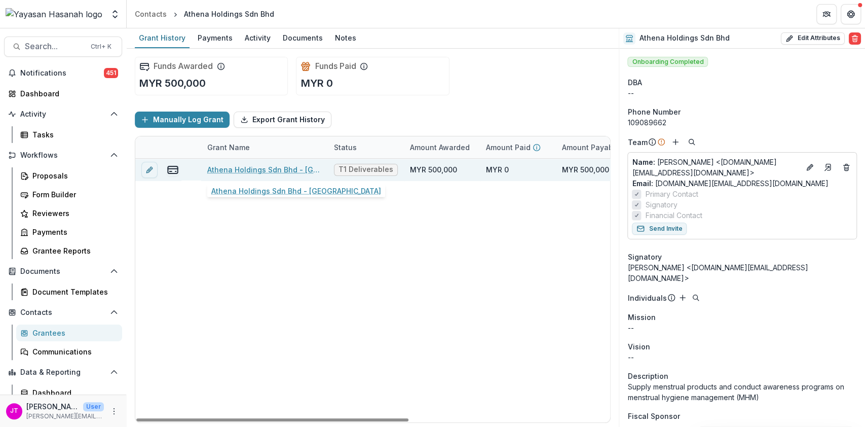 This screenshot has width=865, height=427. What do you see at coordinates (518, 147) in the screenshot?
I see `div: Amount Paid` at bounding box center [518, 147].